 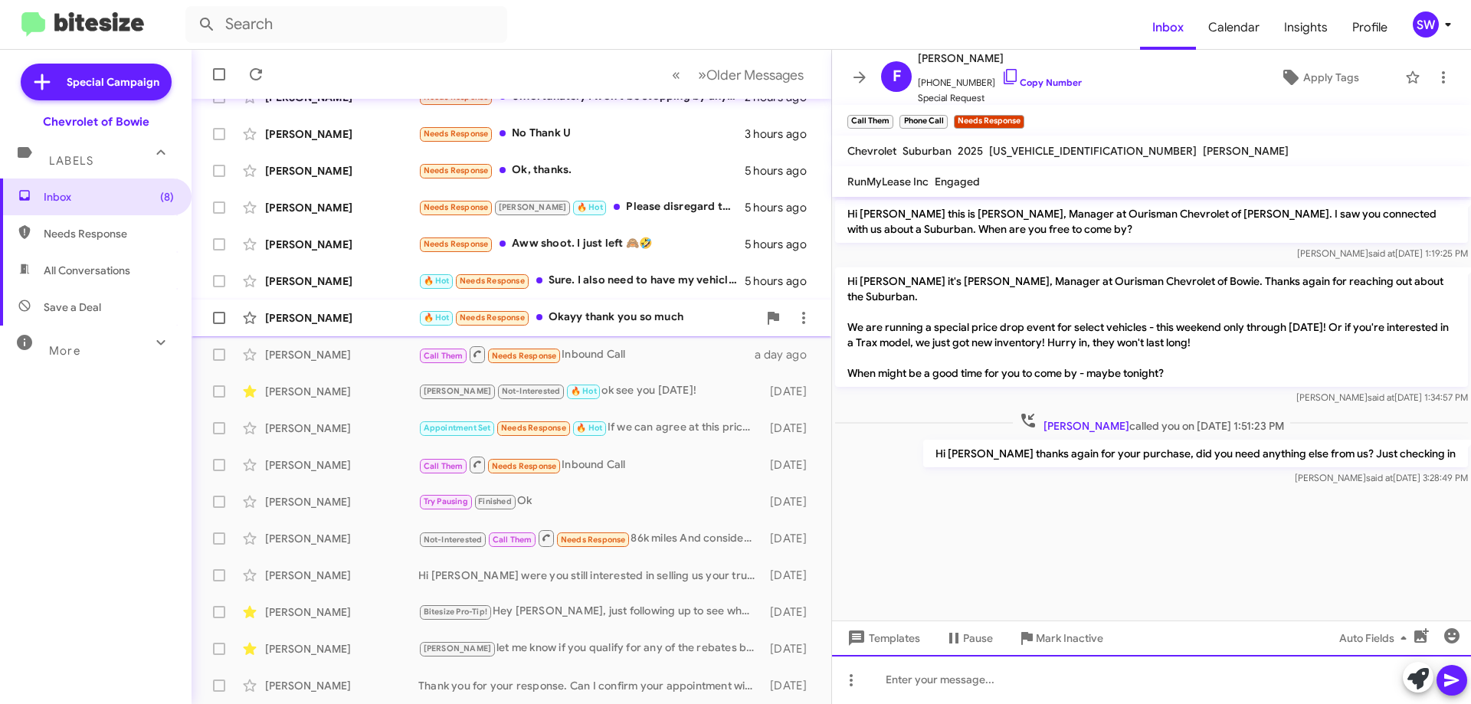 What do you see at coordinates (457, 428) in the screenshot?
I see `span: Appointment Set` at bounding box center [457, 428].